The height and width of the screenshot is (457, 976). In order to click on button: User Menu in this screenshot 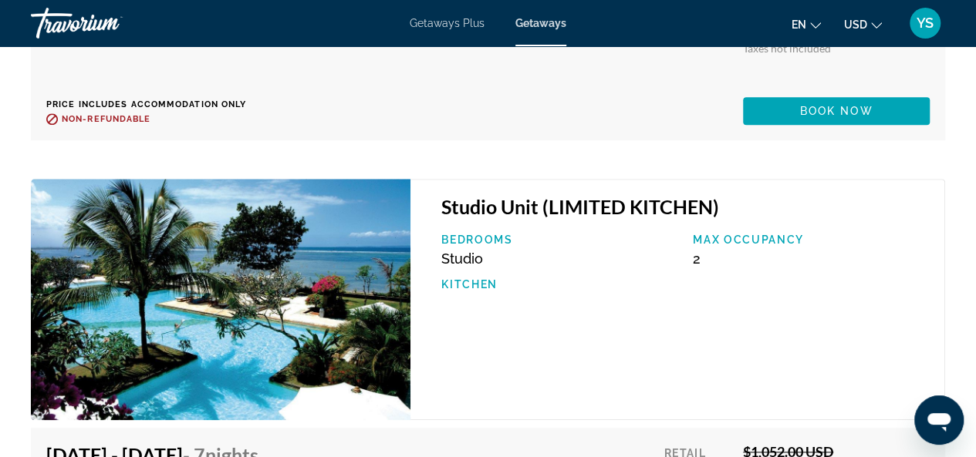, I will do `click(925, 23)`.